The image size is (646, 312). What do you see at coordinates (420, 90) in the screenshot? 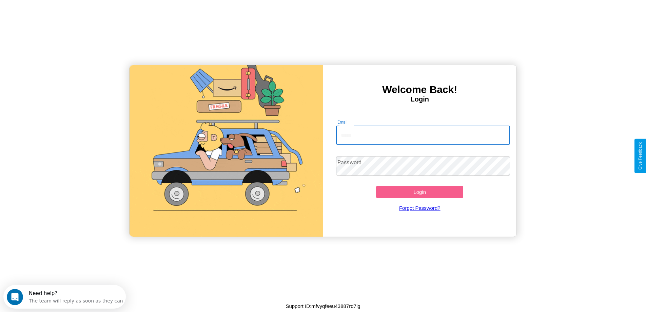
I see `h3: Welcome Back!` at bounding box center [420, 90].